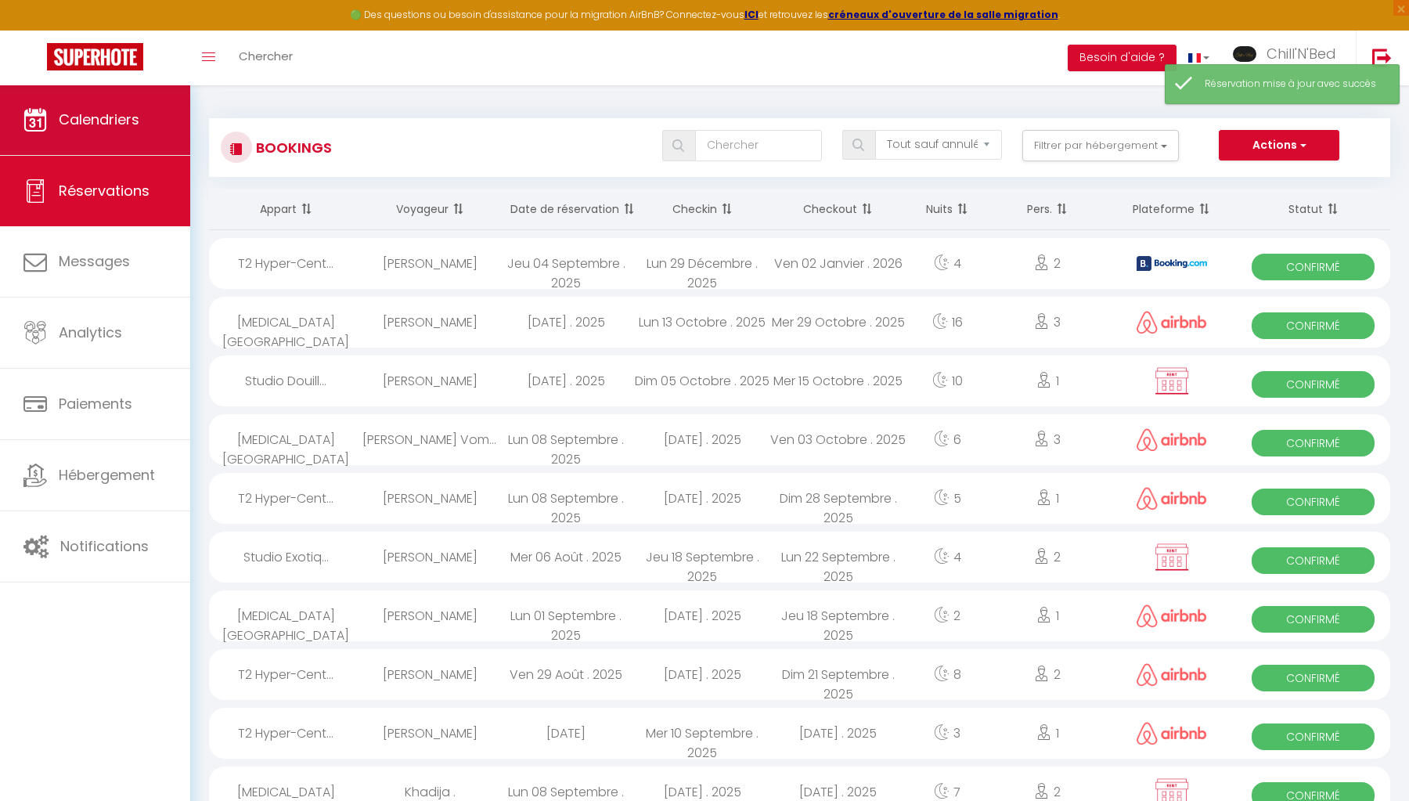 The height and width of the screenshot is (801, 1409). What do you see at coordinates (90, 332) in the screenshot?
I see `span: Analytics` at bounding box center [90, 332].